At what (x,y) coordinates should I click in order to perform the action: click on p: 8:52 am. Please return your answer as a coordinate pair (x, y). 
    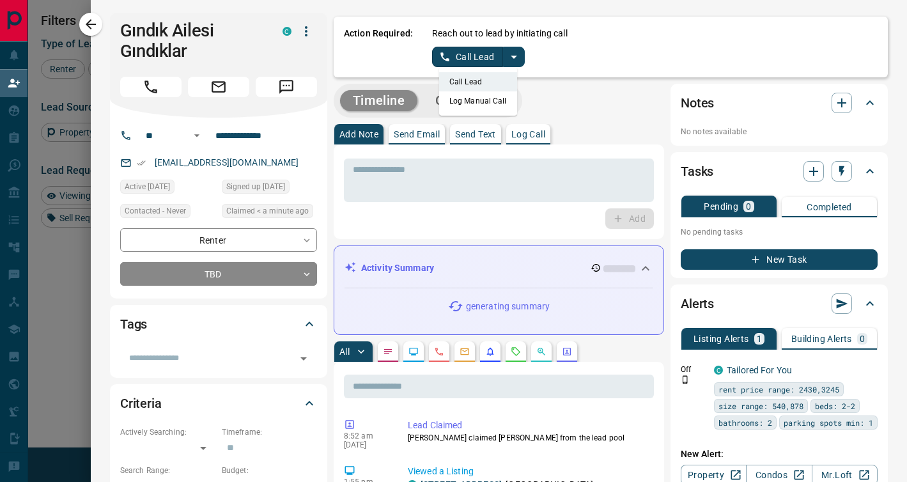
    Looking at the image, I should click on (366, 436).